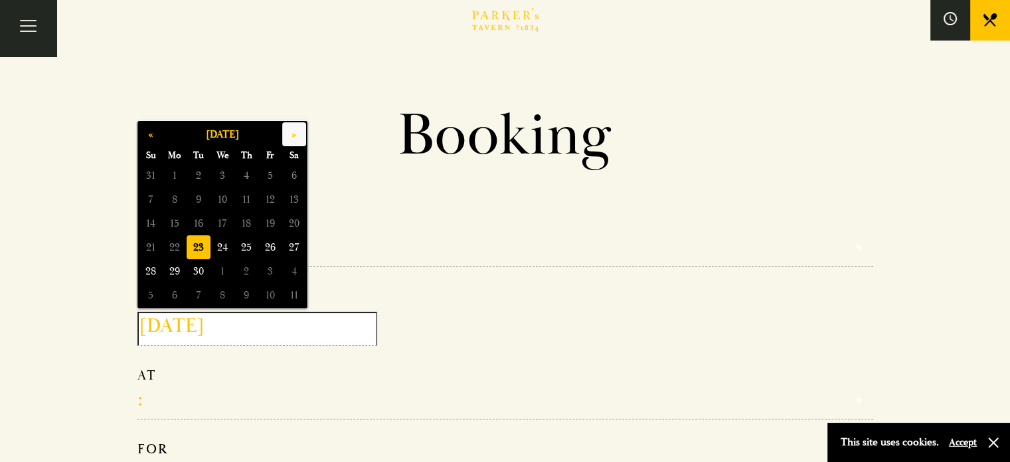 This screenshot has width=1010, height=462. What do you see at coordinates (222, 155) in the screenshot?
I see `span: We` at bounding box center [222, 155].